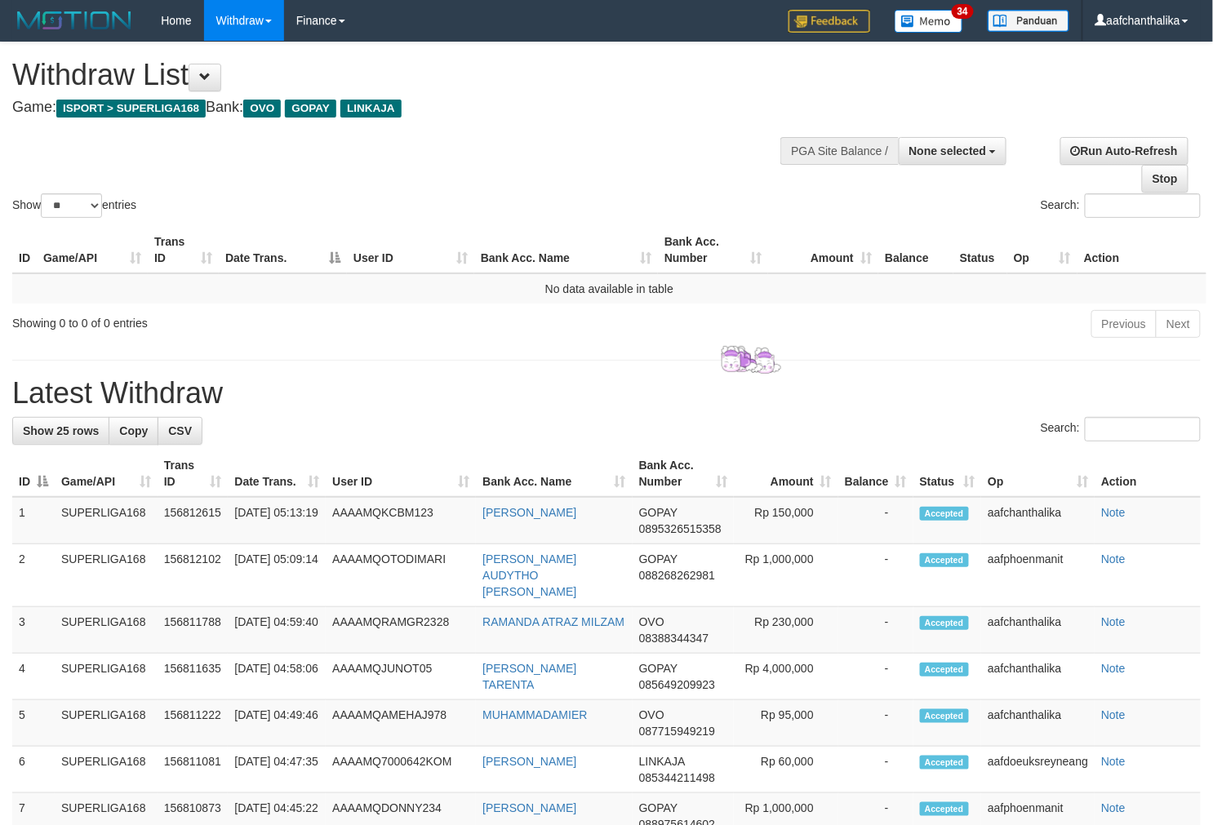 The image size is (1213, 825). I want to click on label: Search:, so click(1121, 429).